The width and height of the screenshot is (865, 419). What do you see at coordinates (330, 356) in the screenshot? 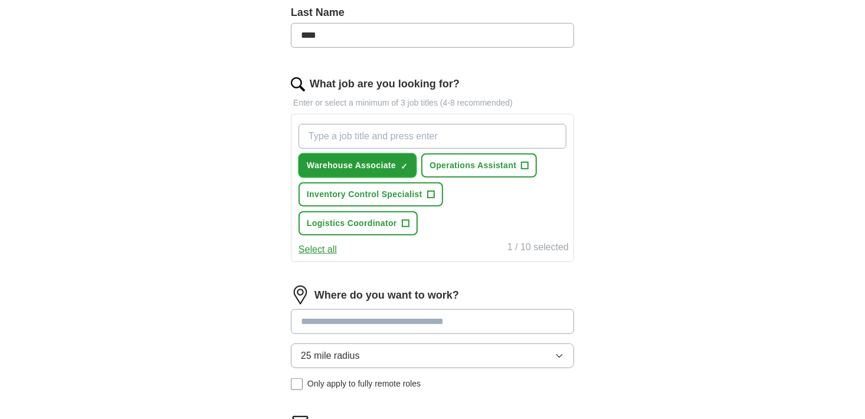
I see `span: 25 mile radius` at bounding box center [330, 356].